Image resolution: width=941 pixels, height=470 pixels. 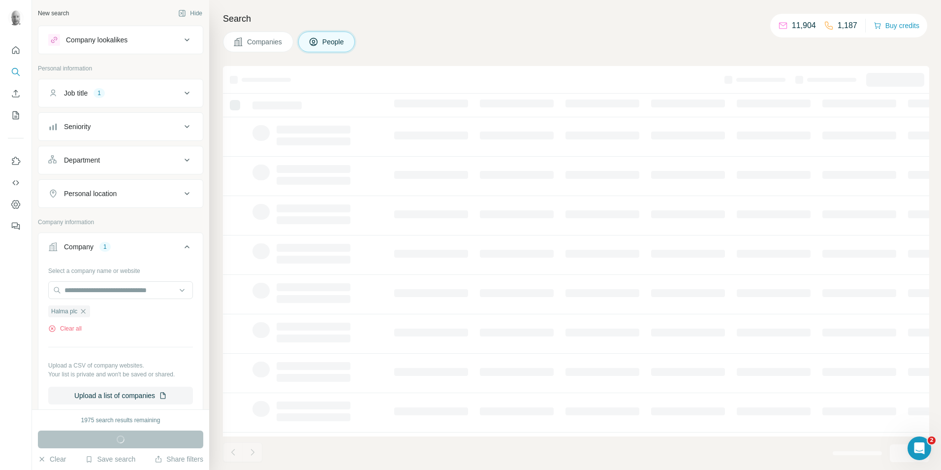 I want to click on button: Dashboard, so click(x=16, y=204).